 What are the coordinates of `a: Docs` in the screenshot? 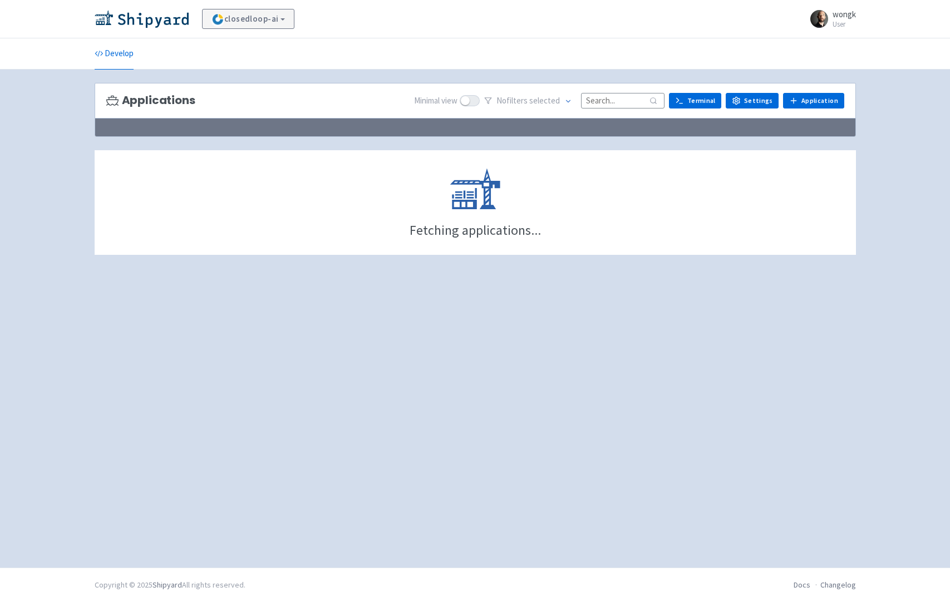 It's located at (802, 585).